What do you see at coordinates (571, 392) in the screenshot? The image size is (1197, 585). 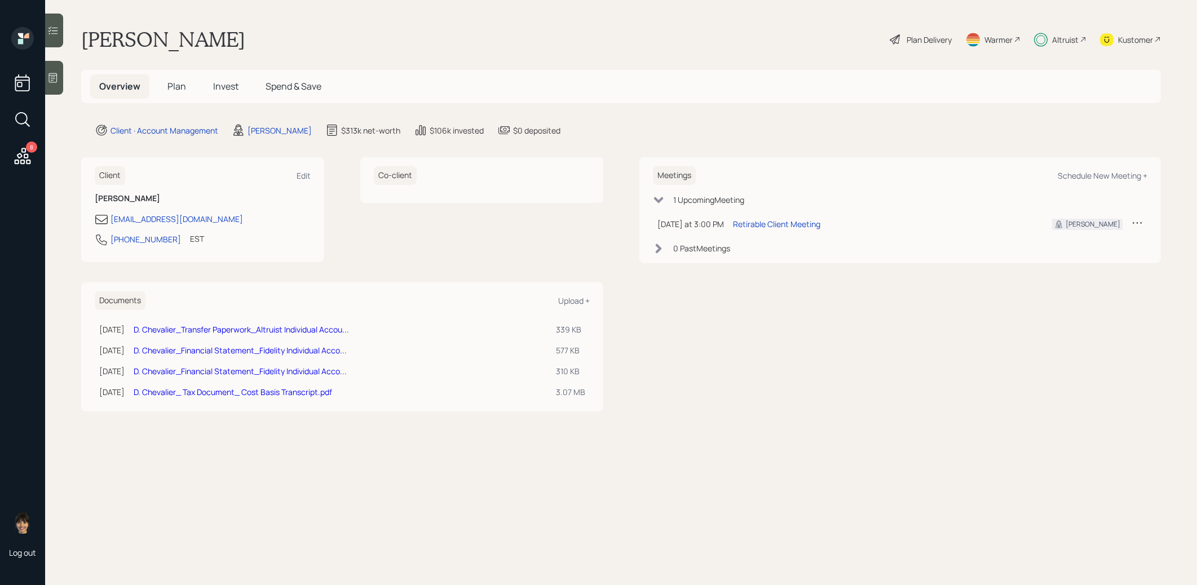 I see `div: 3.07 MB` at bounding box center [571, 392].